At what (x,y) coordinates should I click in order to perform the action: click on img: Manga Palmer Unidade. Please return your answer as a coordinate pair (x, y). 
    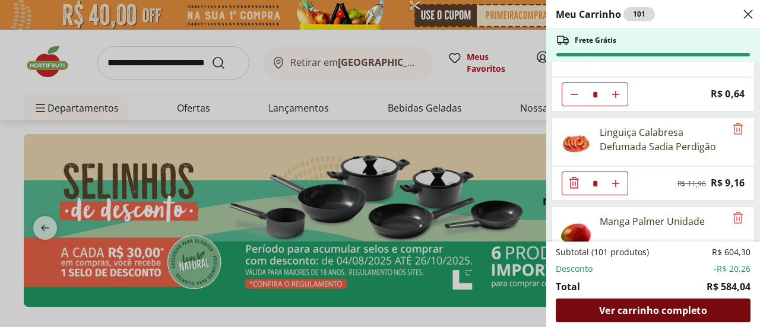
    Looking at the image, I should click on (576, 231).